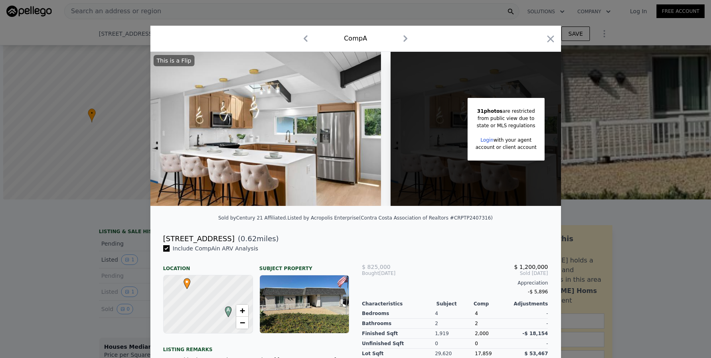 The image size is (711, 358). Describe the element at coordinates (390, 218) in the screenshot. I see `div: Listed by Acropolis Enterprise (Contra Costa Association of Realtors #CRPTP2407316)` at that location.